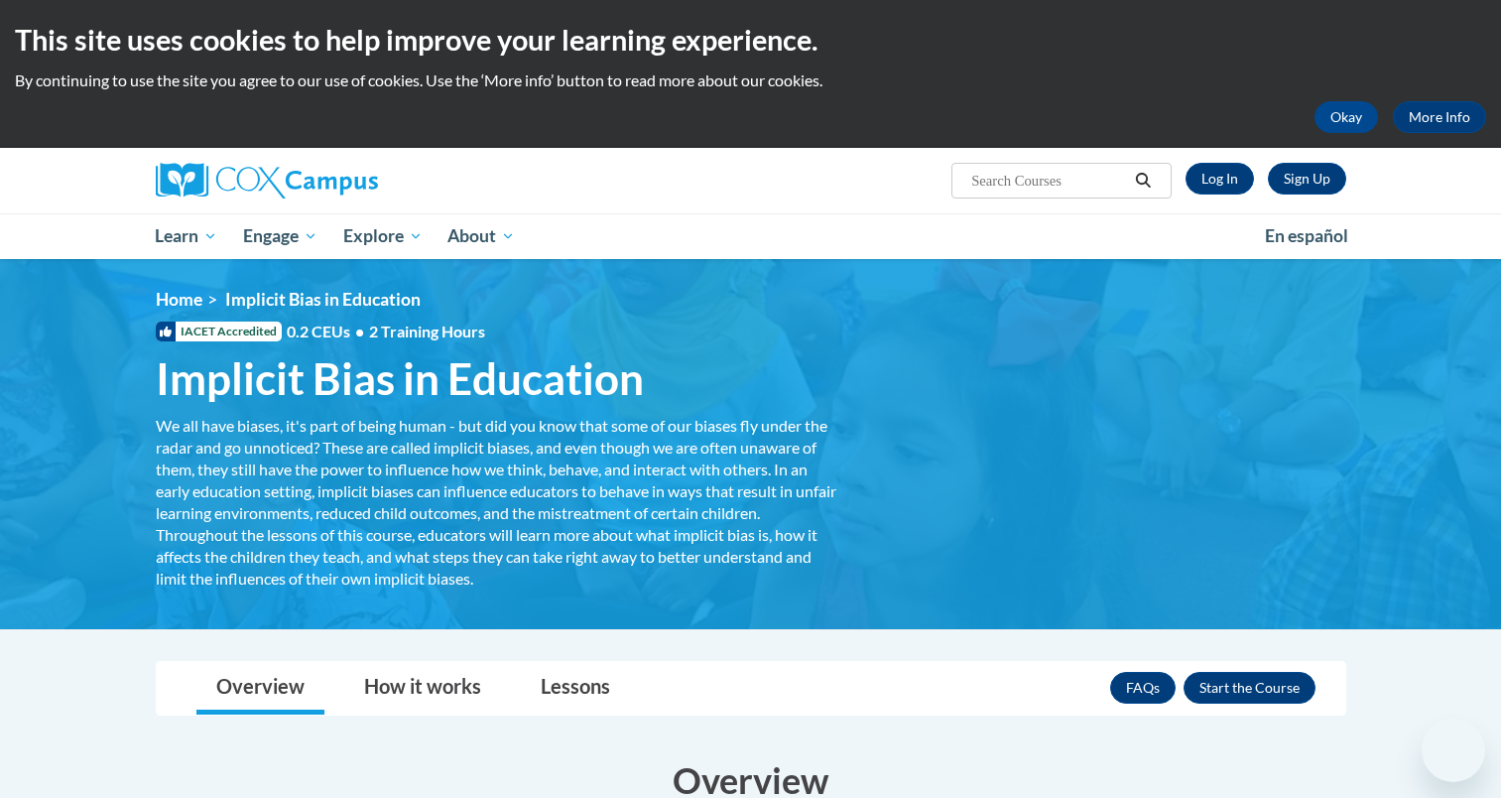 The image size is (1501, 798). What do you see at coordinates (1143, 181) in the screenshot?
I see `button: Search` at bounding box center [1143, 181].